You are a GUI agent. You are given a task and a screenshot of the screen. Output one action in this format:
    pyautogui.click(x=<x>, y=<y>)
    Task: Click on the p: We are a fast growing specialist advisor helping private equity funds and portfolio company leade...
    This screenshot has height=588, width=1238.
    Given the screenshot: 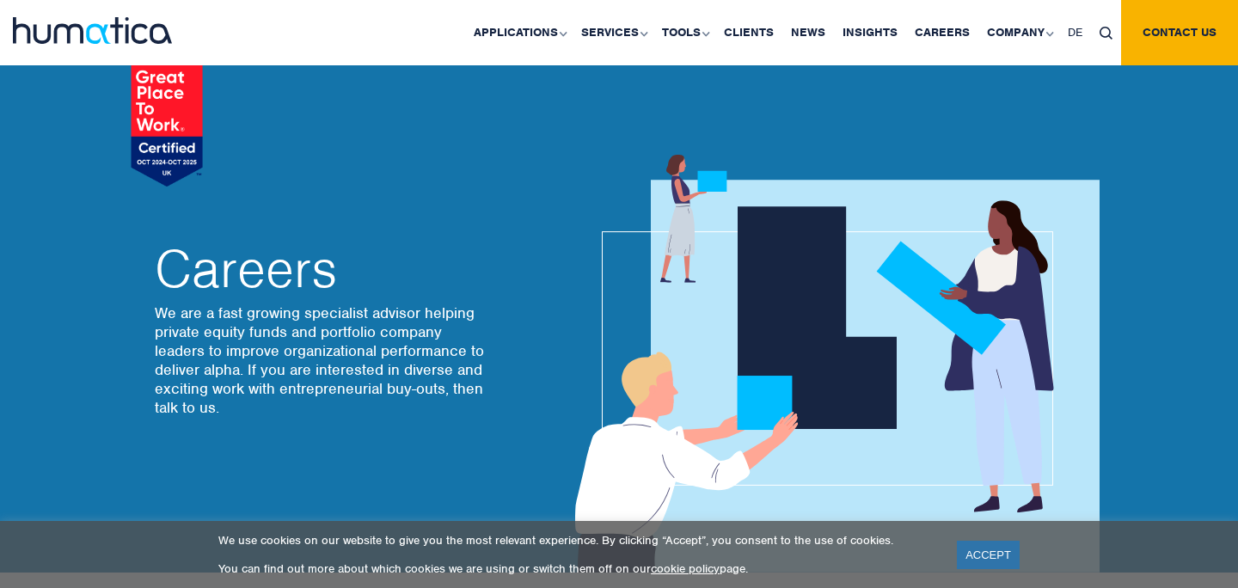 What is the action you would take?
    pyautogui.click(x=322, y=360)
    